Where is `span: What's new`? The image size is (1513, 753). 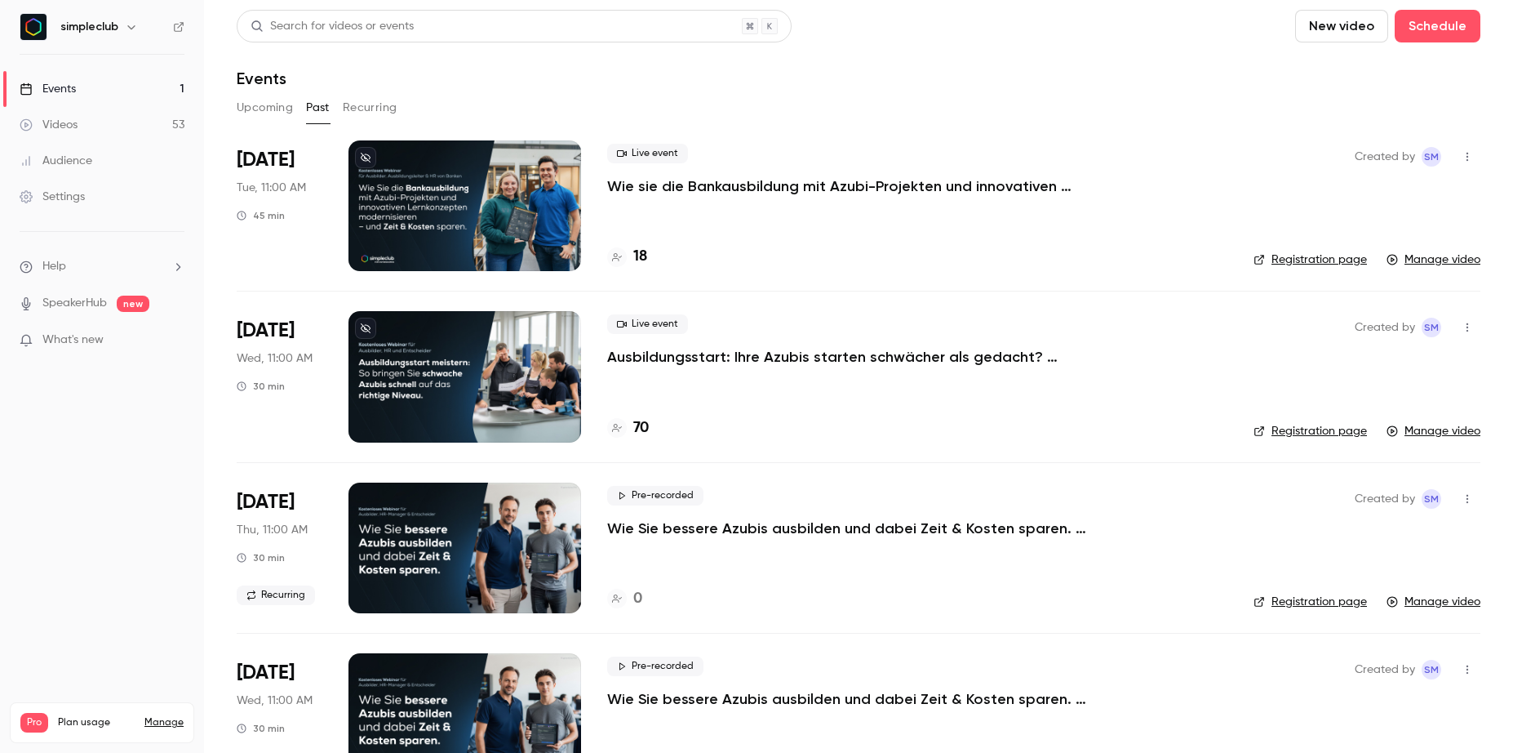
span: What's new is located at coordinates (73, 340).